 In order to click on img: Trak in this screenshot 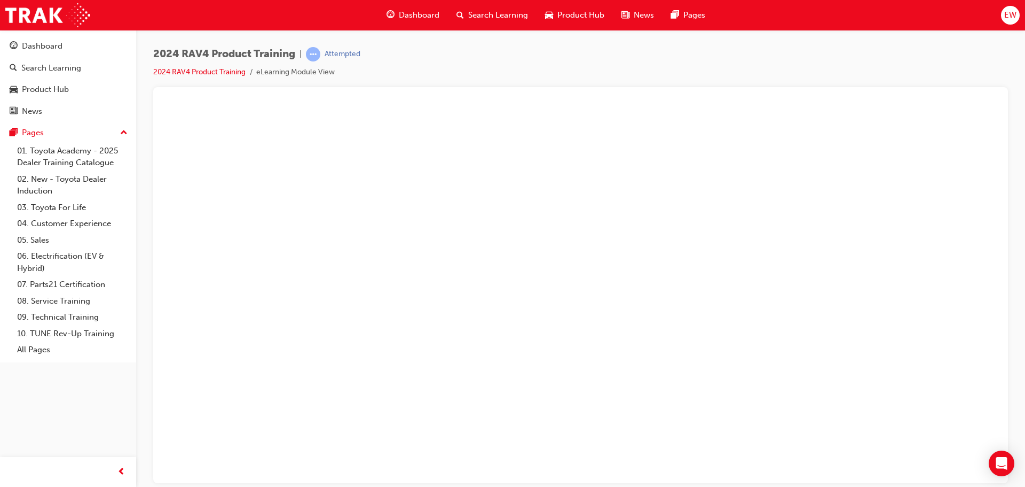, I will do `click(48, 15)`.